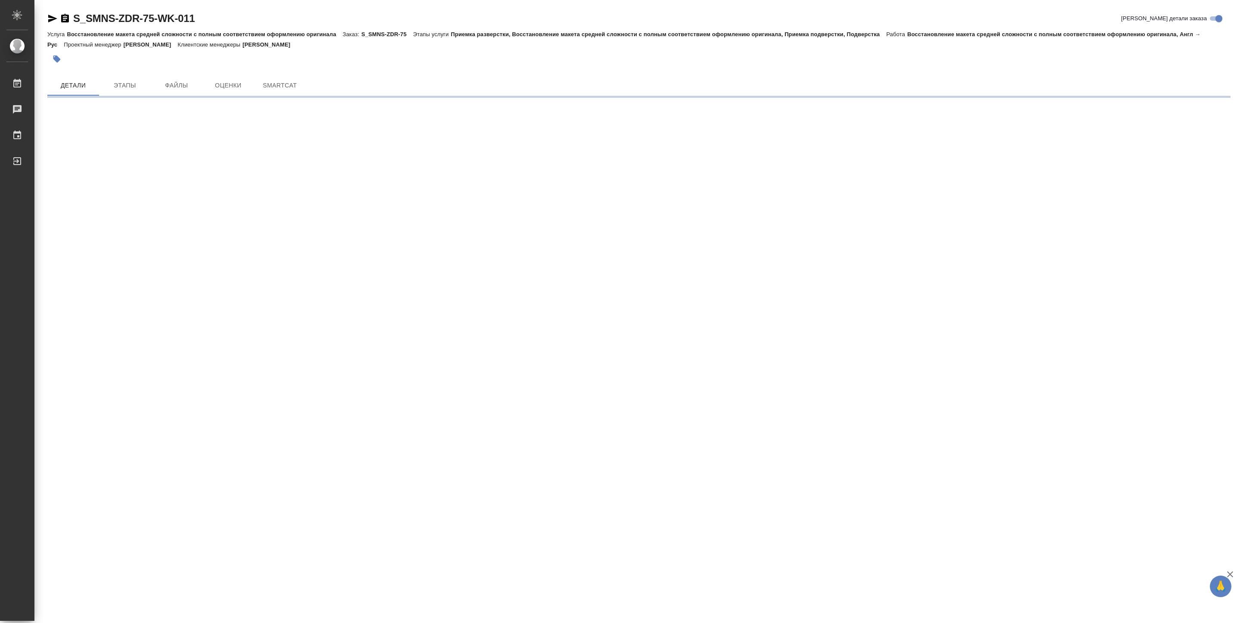 This screenshot has height=623, width=1240. I want to click on p: Приемка разверстки, Восстановление макета средней сложности с полным соответствием оформлению ори..., so click(668, 34).